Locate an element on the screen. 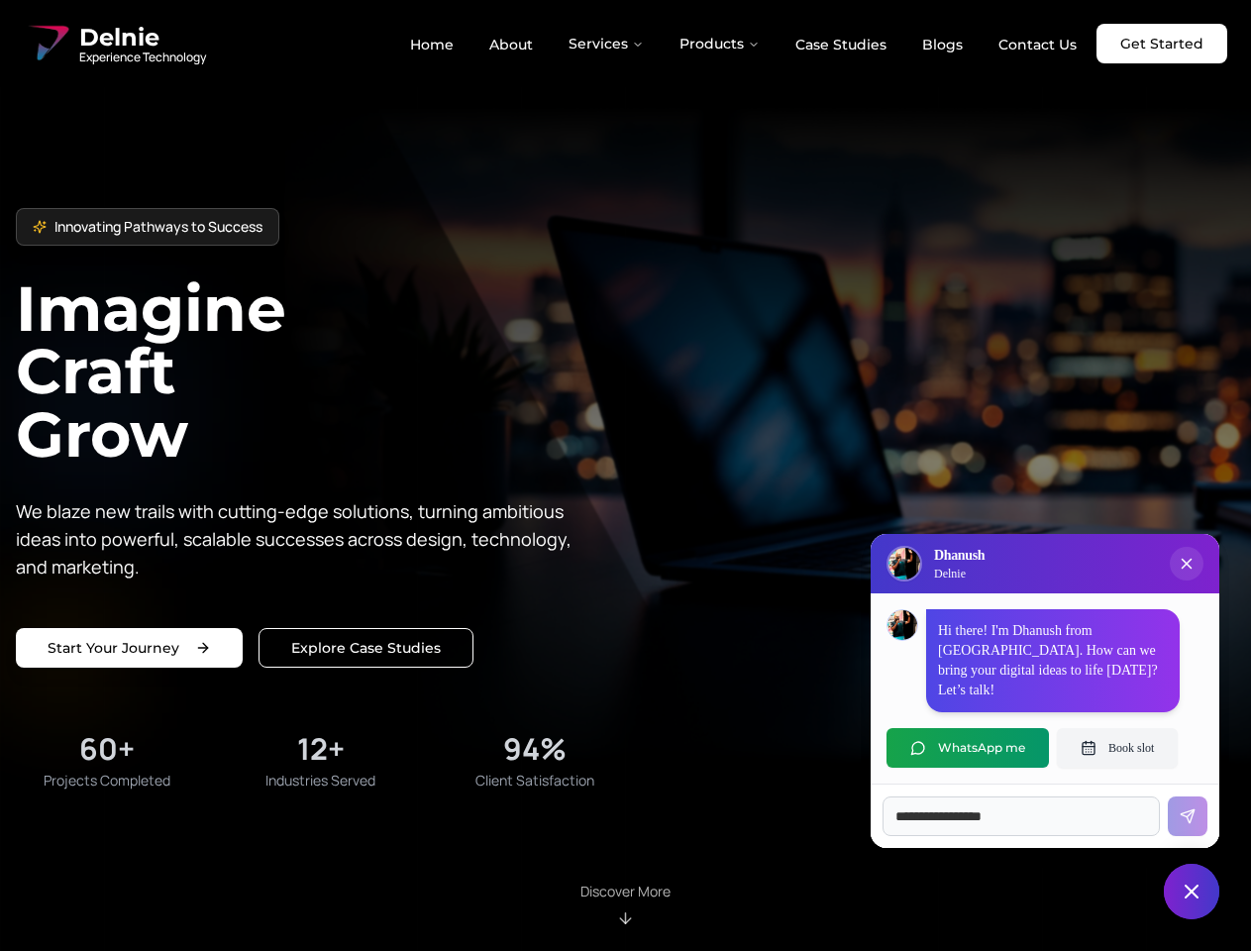  span: Client Satisfaction is located at coordinates (535, 780).